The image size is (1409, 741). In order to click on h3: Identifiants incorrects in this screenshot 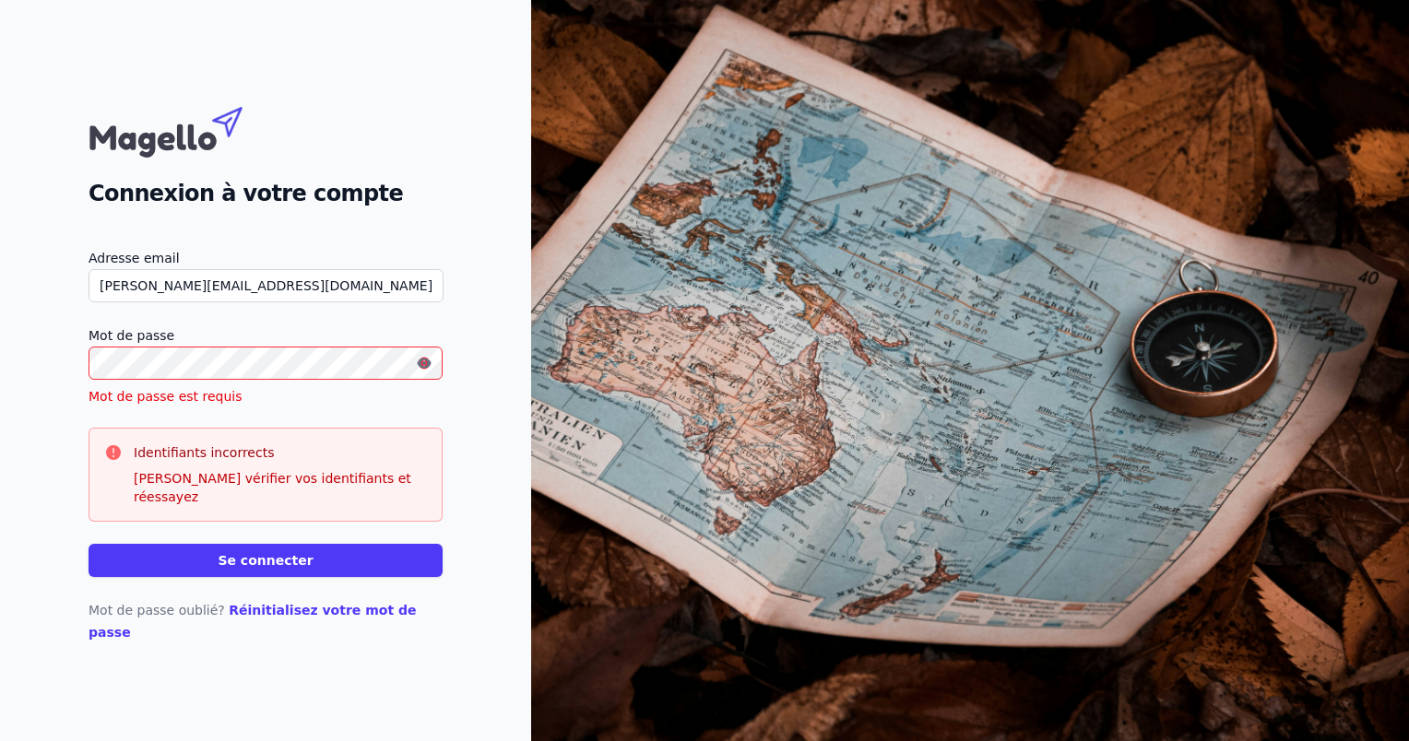, I will do `click(280, 453)`.